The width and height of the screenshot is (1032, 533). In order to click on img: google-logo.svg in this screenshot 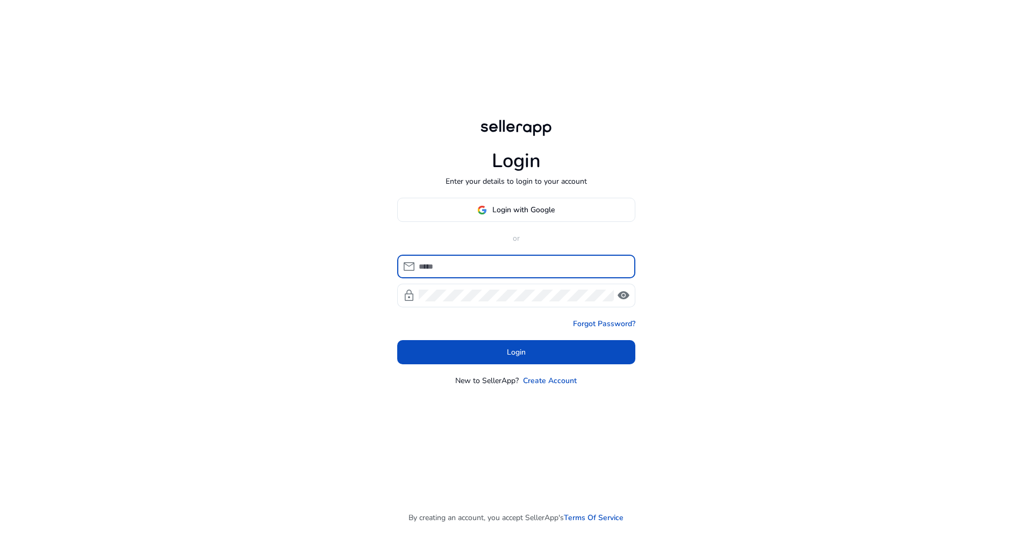, I will do `click(482, 210)`.